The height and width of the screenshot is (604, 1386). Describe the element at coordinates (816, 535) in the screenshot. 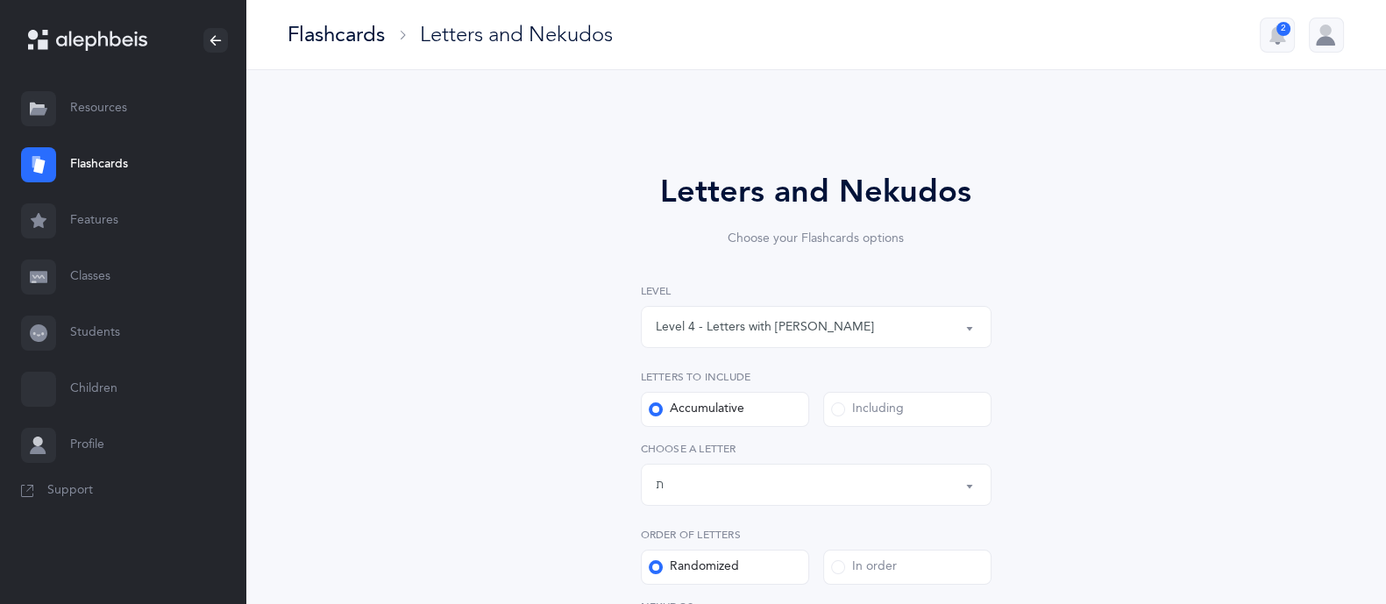

I see `label: Order of letters` at that location.